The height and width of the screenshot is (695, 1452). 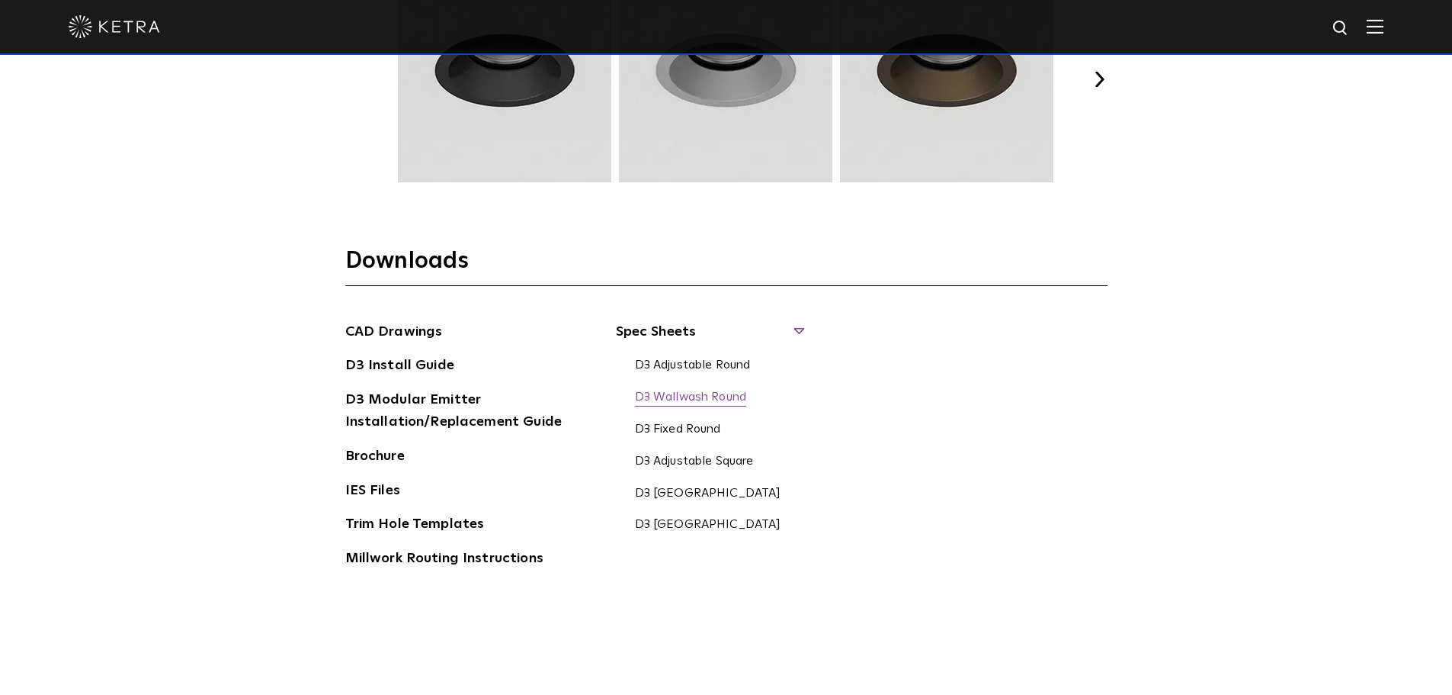 What do you see at coordinates (114, 27) in the screenshot?
I see `img: ketra-logo-2019-white` at bounding box center [114, 27].